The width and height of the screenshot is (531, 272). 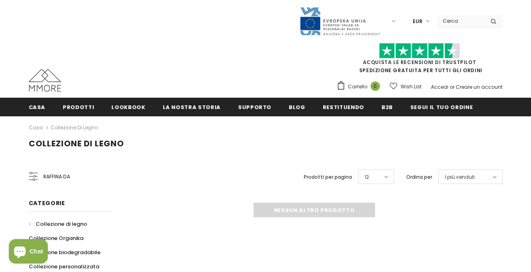 I want to click on inbox-online-store-chat: Shopify online store chat, so click(x=28, y=252).